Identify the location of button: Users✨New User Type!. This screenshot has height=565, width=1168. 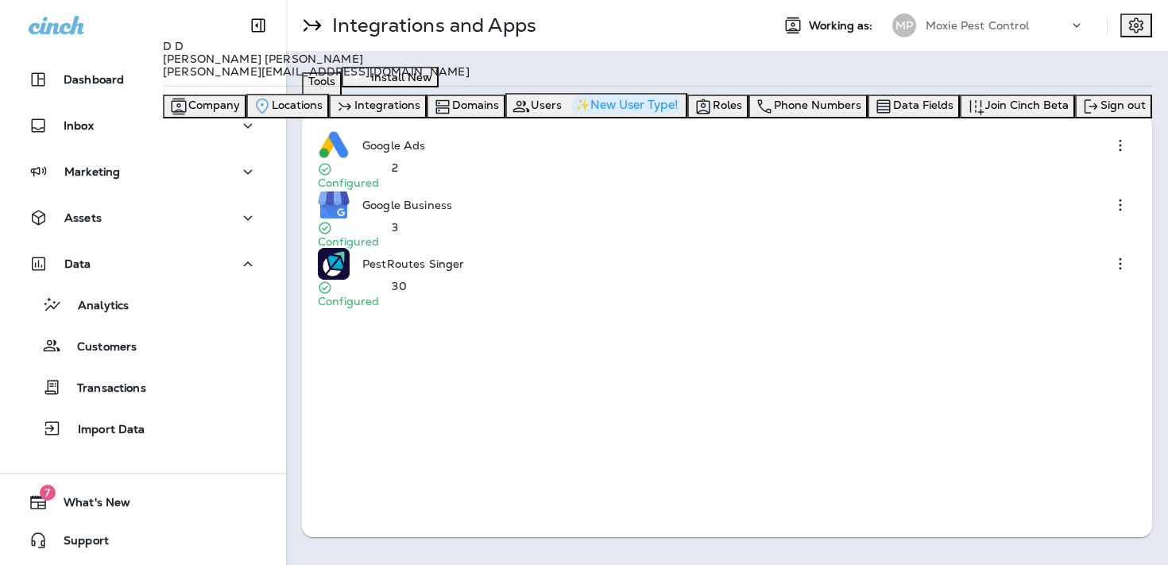
(596, 106).